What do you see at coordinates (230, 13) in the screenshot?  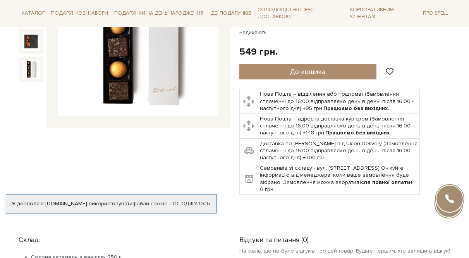 I see `span: Ідеї подарунків` at bounding box center [230, 13].